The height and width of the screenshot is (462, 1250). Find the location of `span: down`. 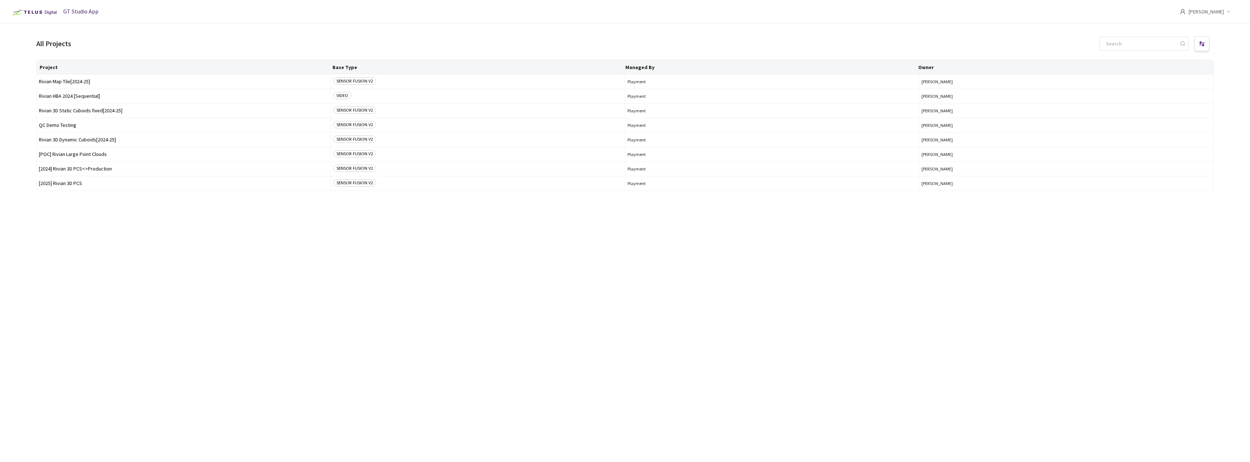

span: down is located at coordinates (1228, 12).